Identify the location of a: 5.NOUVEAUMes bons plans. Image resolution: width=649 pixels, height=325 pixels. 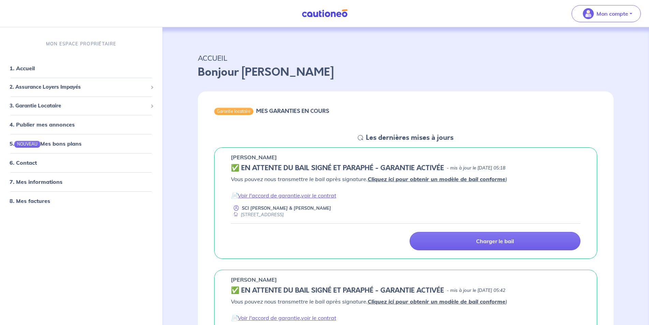
(45, 144).